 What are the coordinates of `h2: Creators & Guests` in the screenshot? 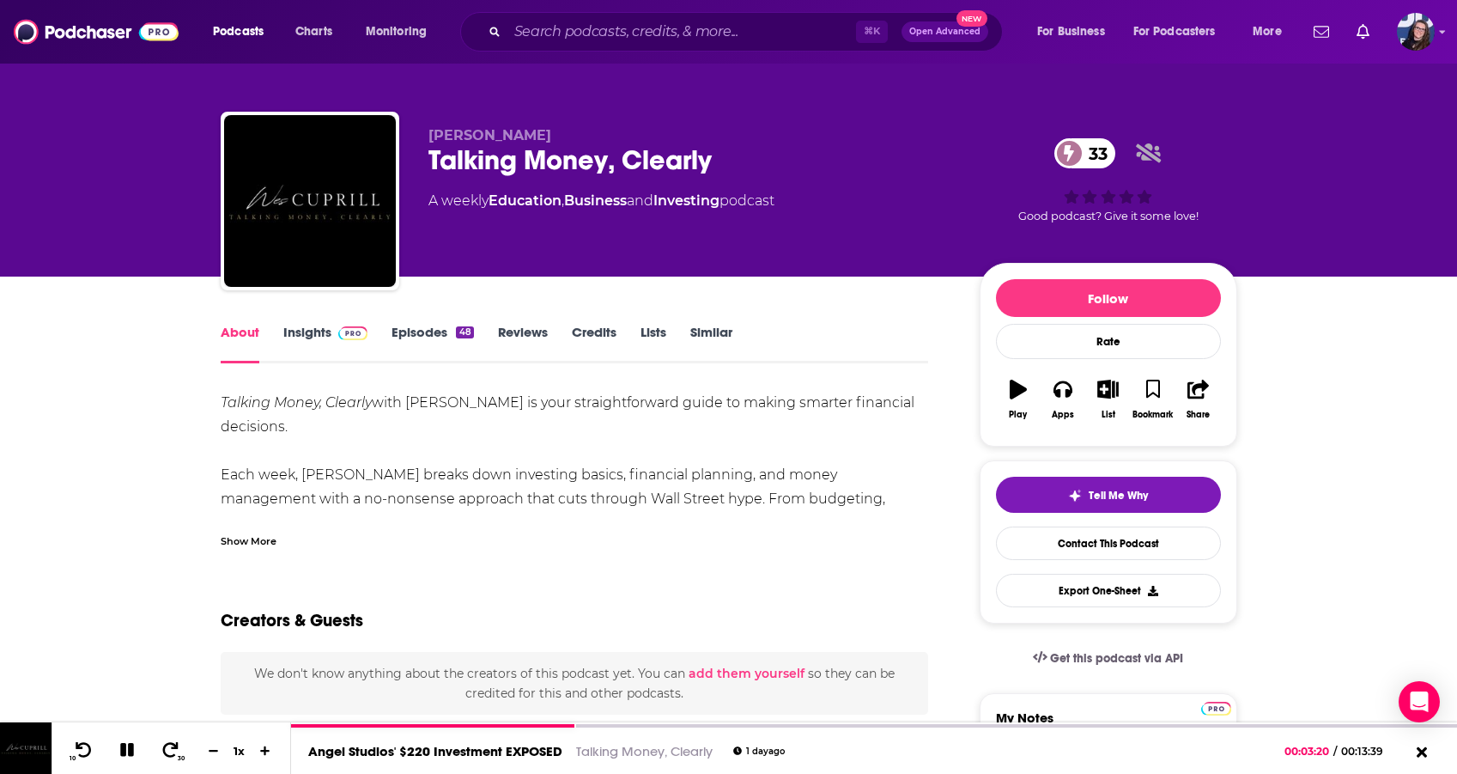 It's located at (292, 620).